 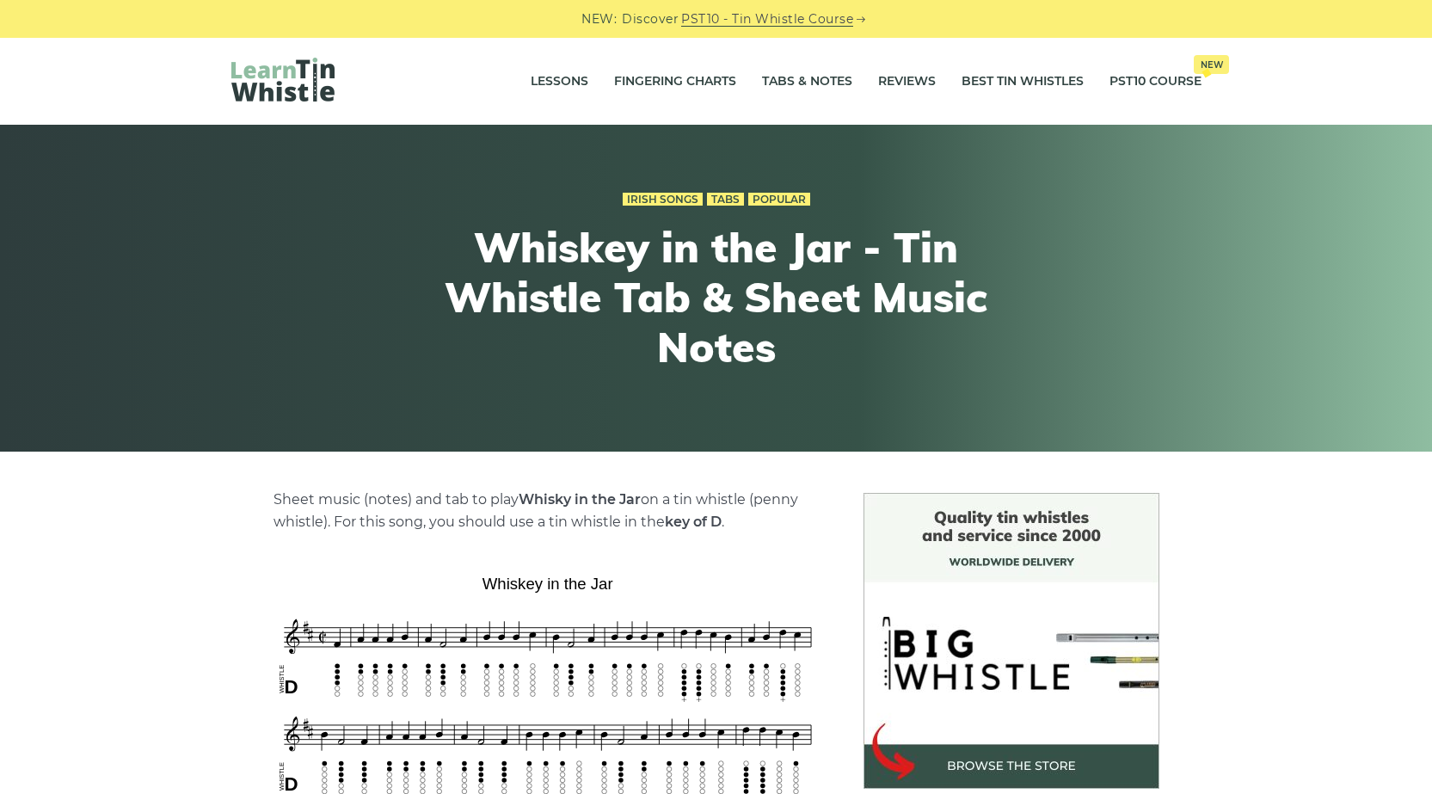 What do you see at coordinates (693, 521) in the screenshot?
I see `strong: key of D` at bounding box center [693, 521].